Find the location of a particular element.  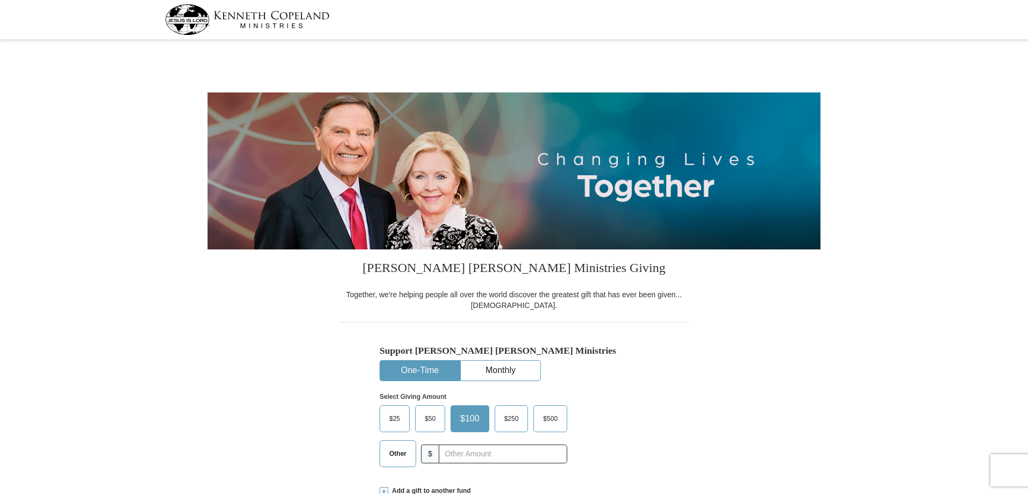

strong: Select Giving Amount is located at coordinates (413, 397).